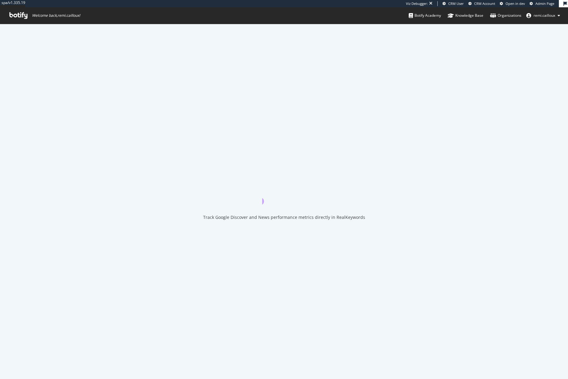 This screenshot has width=568, height=379. Describe the element at coordinates (515, 3) in the screenshot. I see `span: Open in dev` at that location.